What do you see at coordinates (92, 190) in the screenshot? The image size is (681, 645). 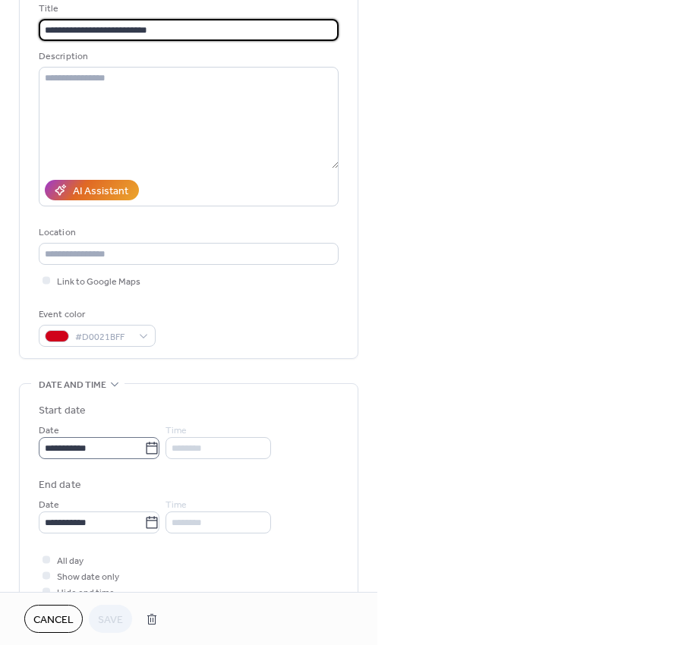 I see `button: AI Assistant` at bounding box center [92, 190].